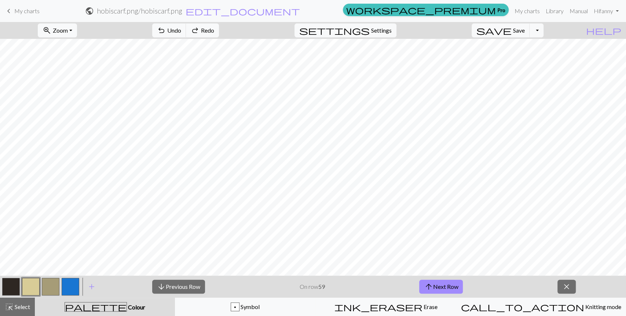 This screenshot has height=316, width=626. Describe the element at coordinates (22, 307) in the screenshot. I see `span: Select` at that location.